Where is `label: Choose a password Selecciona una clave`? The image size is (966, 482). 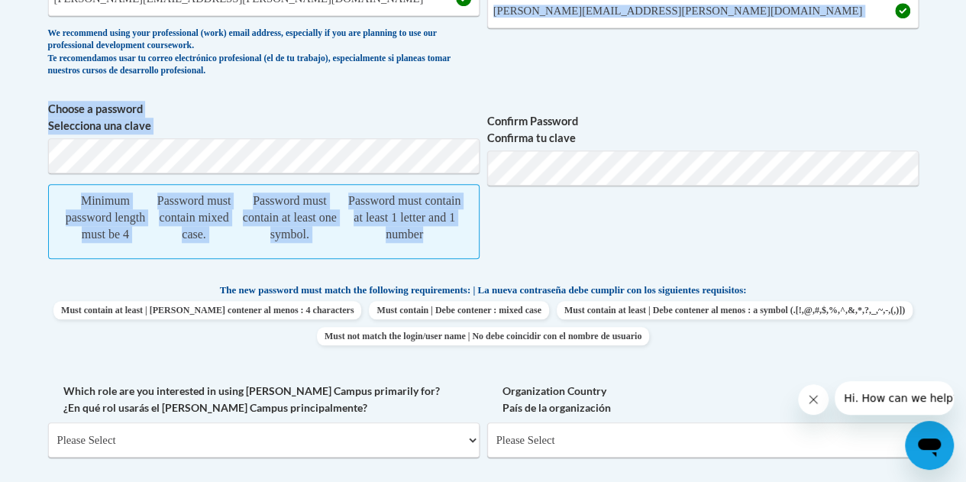
label: Choose a password Selecciona una clave is located at coordinates (263, 118).